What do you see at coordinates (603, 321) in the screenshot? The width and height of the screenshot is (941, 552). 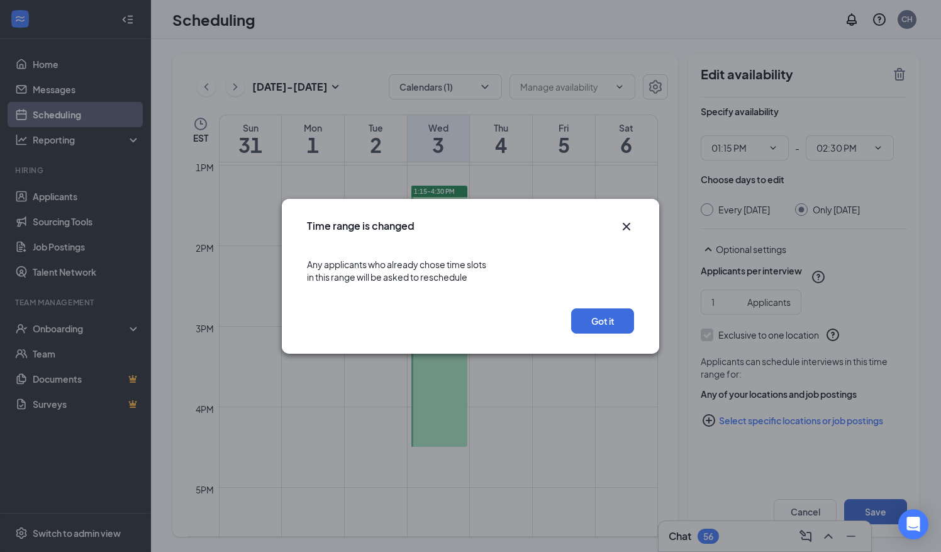 I see `button: Got it` at bounding box center [603, 321].